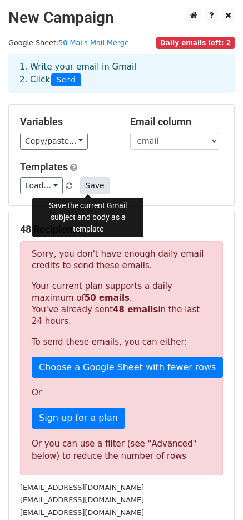 The height and width of the screenshot is (520, 243). I want to click on a: Sign up for a plan, so click(79, 418).